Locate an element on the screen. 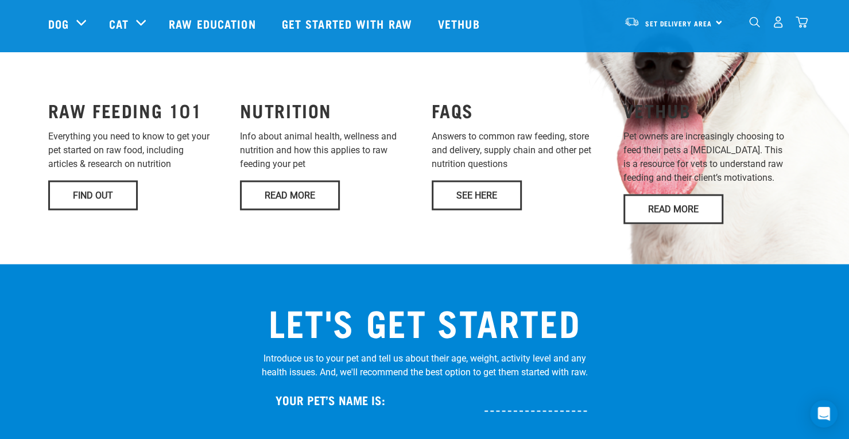  p: Everything you need to know to get your pet started on raw food, including articles & research on... is located at coordinates (137, 150).